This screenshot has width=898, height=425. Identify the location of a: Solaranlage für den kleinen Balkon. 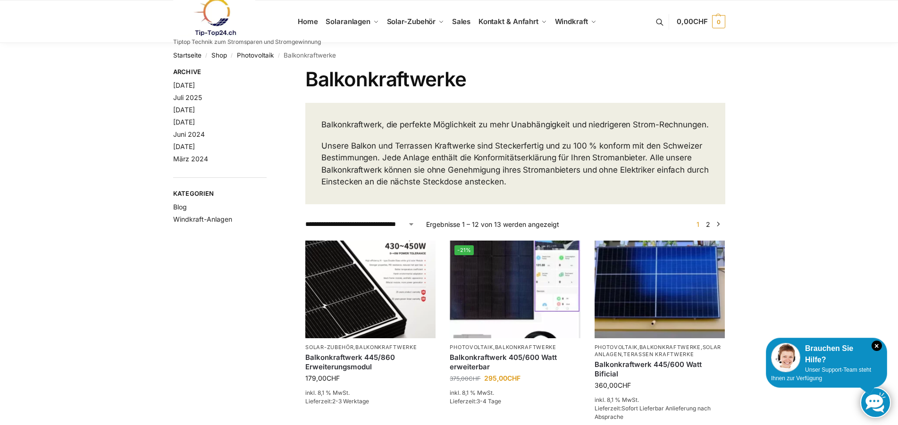
(660, 289).